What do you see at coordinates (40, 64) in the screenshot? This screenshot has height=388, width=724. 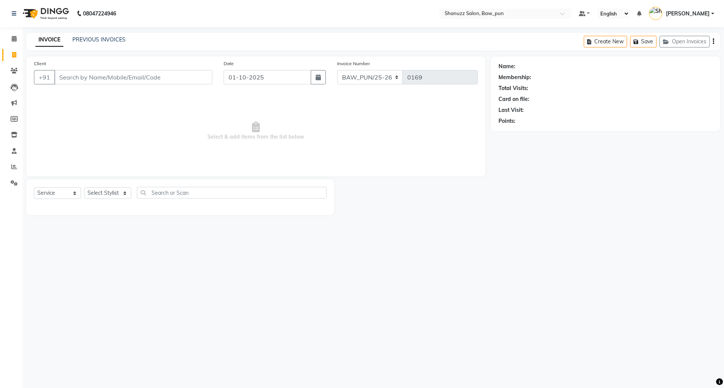 I see `label: Client` at bounding box center [40, 64].